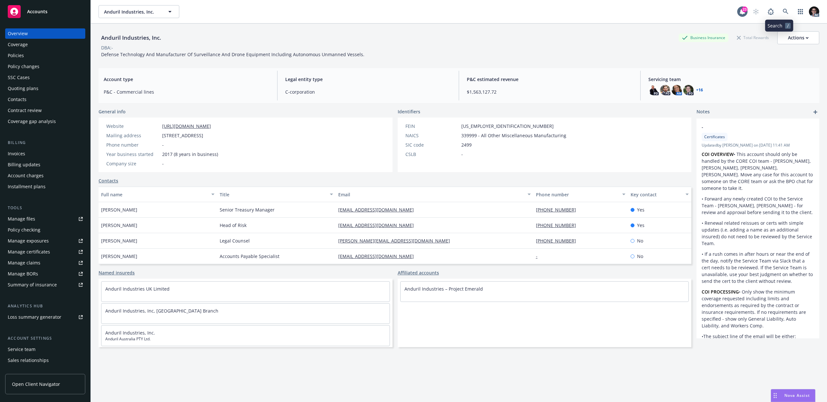 The height and width of the screenshot is (402, 827). Describe the element at coordinates (757, 233) in the screenshot. I see `p: • Renewal related reissues or certs with simple updates (i.e. adding a name as an additional insu...` at that location.